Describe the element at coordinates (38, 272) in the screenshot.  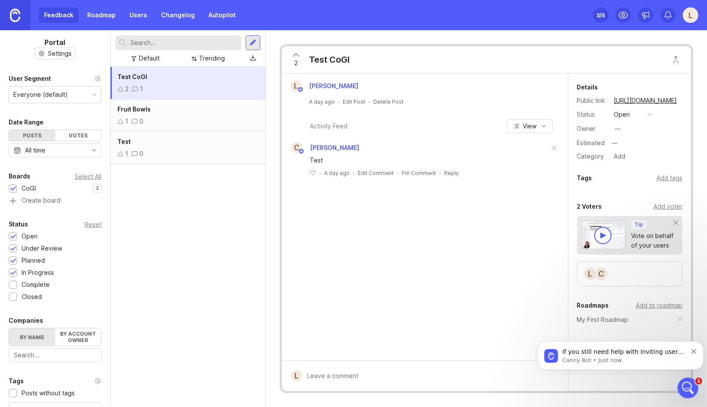
I see `div: In Progress` at that location.